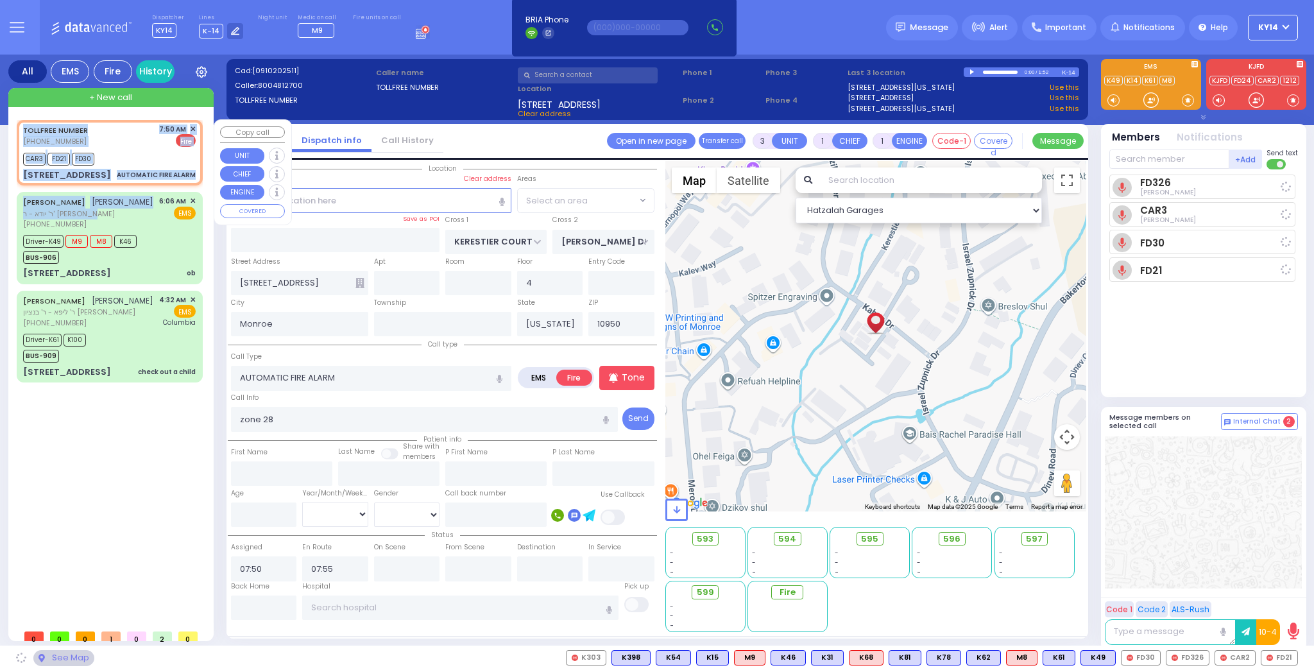 The width and height of the screenshot is (1314, 670). Describe the element at coordinates (705, 592) in the screenshot. I see `span: 599` at that location.